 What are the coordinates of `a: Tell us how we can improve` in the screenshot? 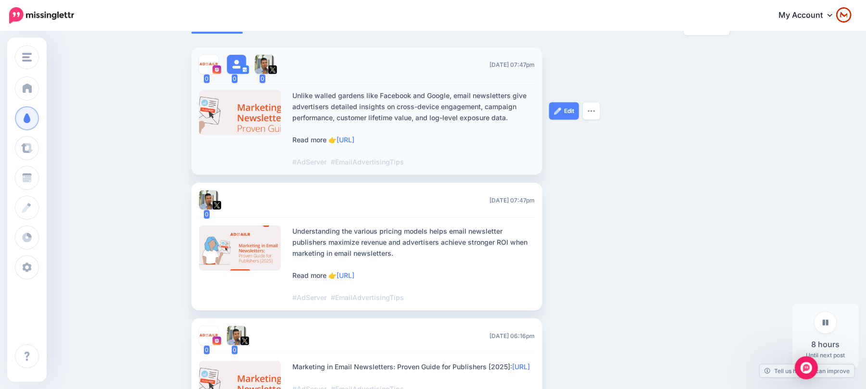 It's located at (807, 371).